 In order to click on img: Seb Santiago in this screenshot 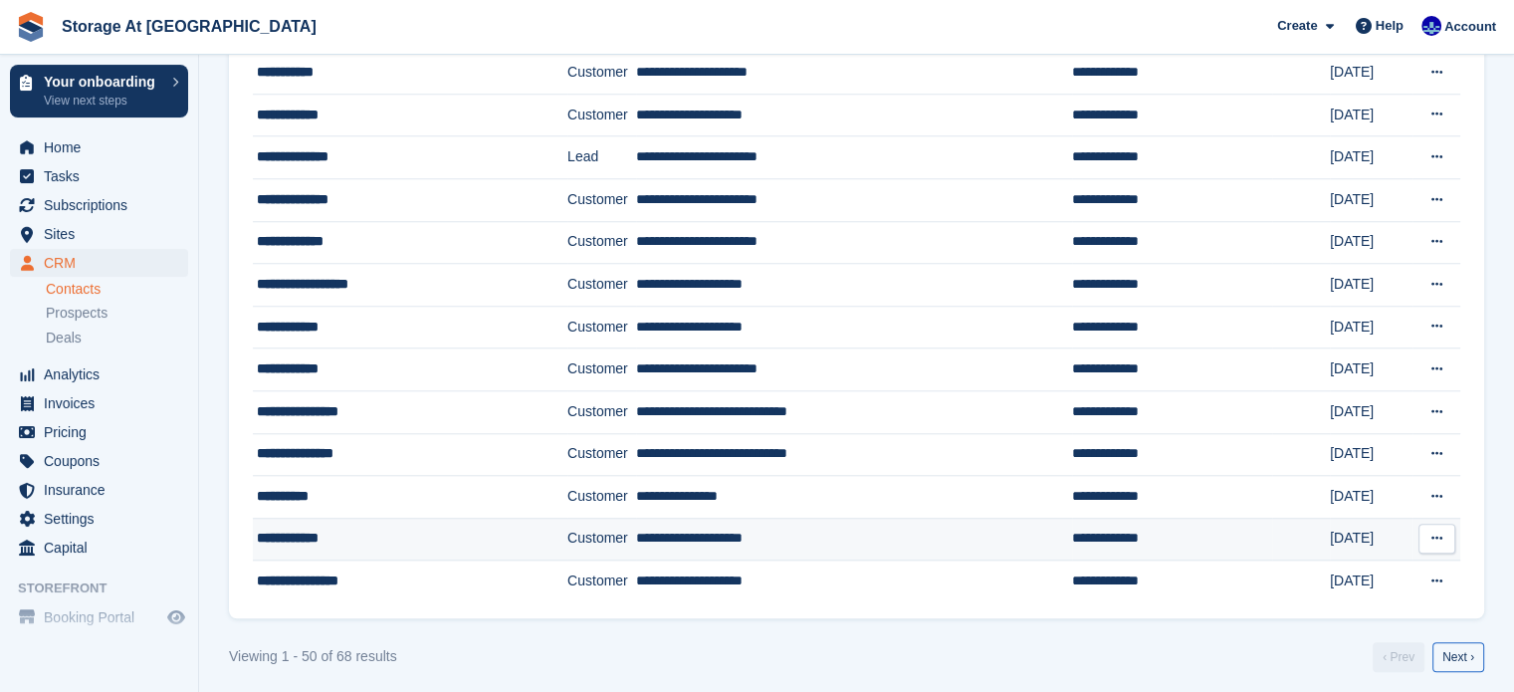, I will do `click(1431, 26)`.